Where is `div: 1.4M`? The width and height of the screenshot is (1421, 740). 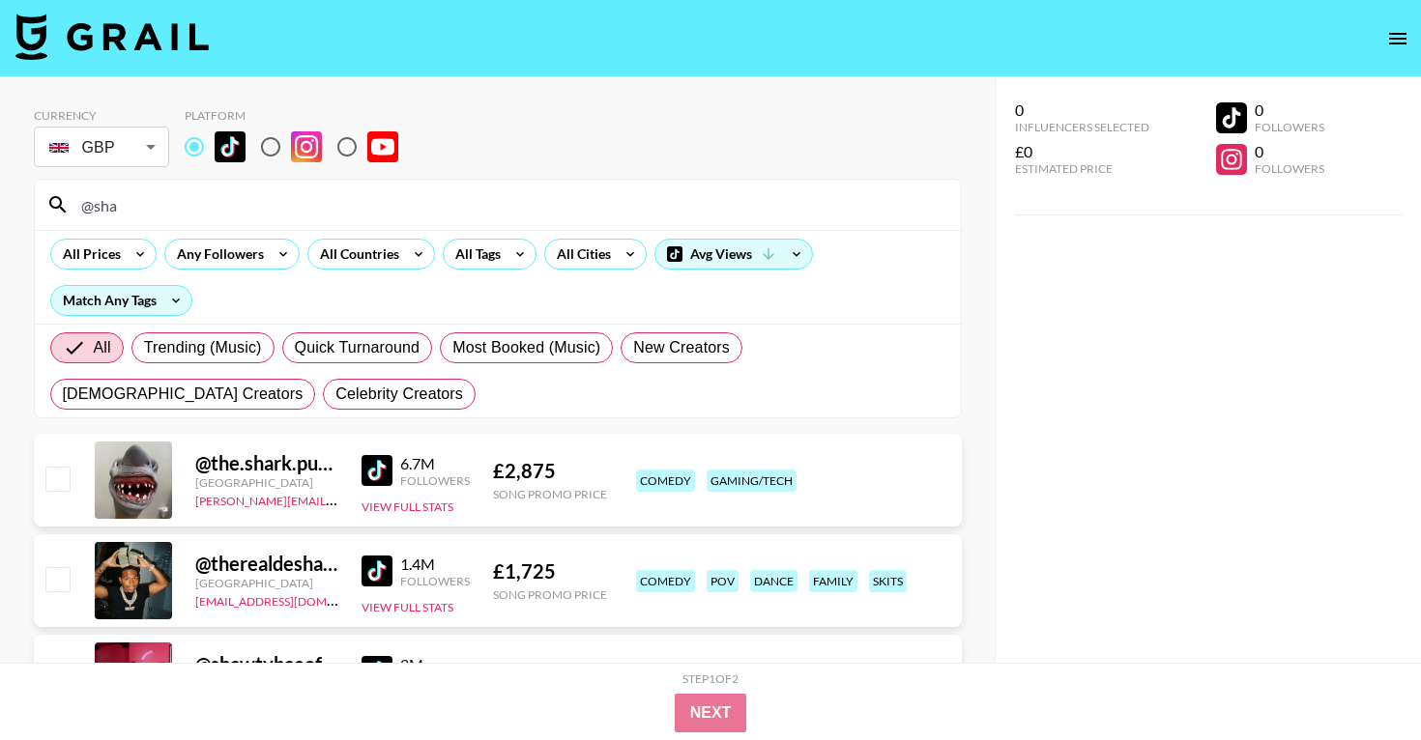 div: 1.4M is located at coordinates (435, 564).